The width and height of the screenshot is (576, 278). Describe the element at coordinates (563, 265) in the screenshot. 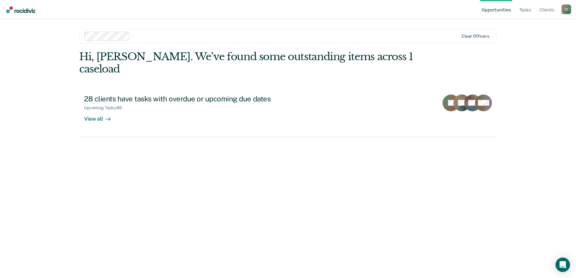

I see `div: Open Intercom Messenger` at that location.